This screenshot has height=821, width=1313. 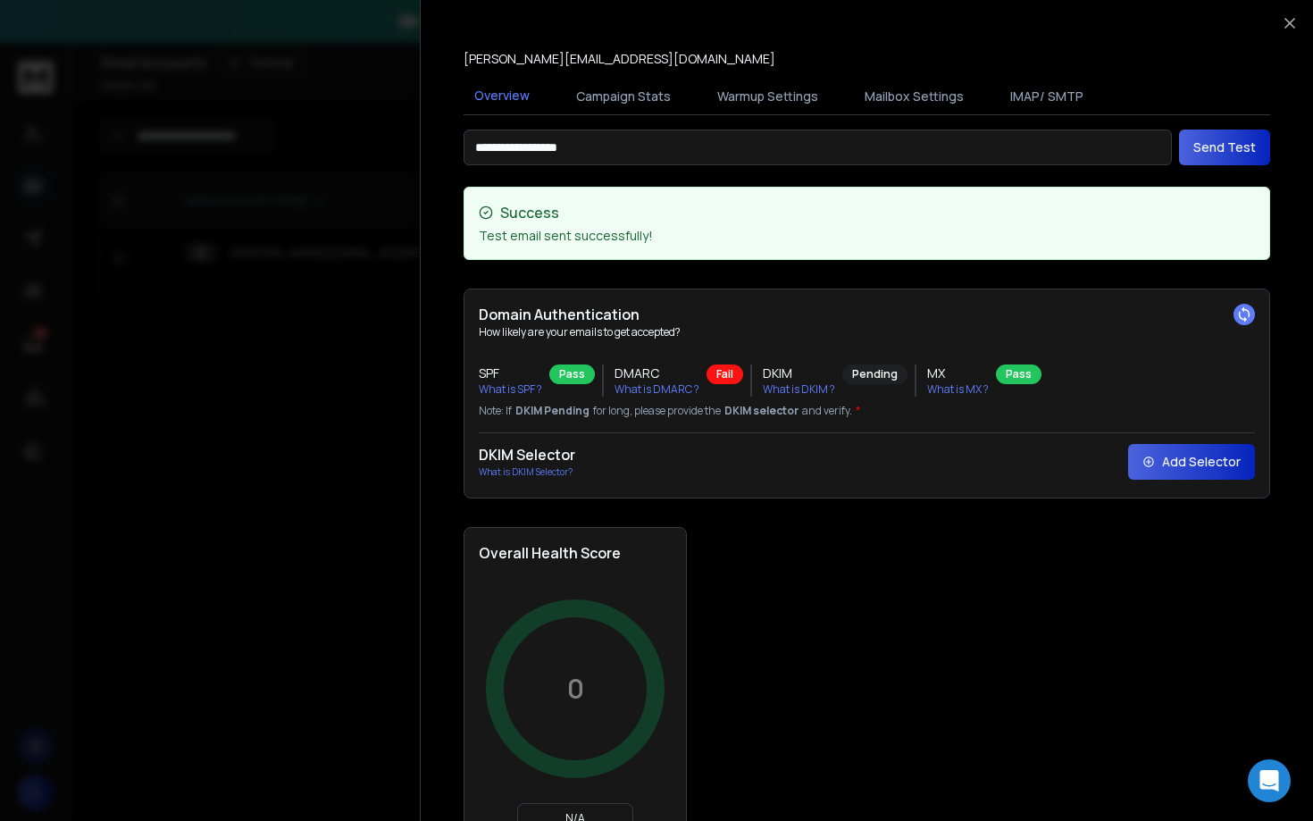 I want to click on p: What is DMARC ?, so click(x=656, y=389).